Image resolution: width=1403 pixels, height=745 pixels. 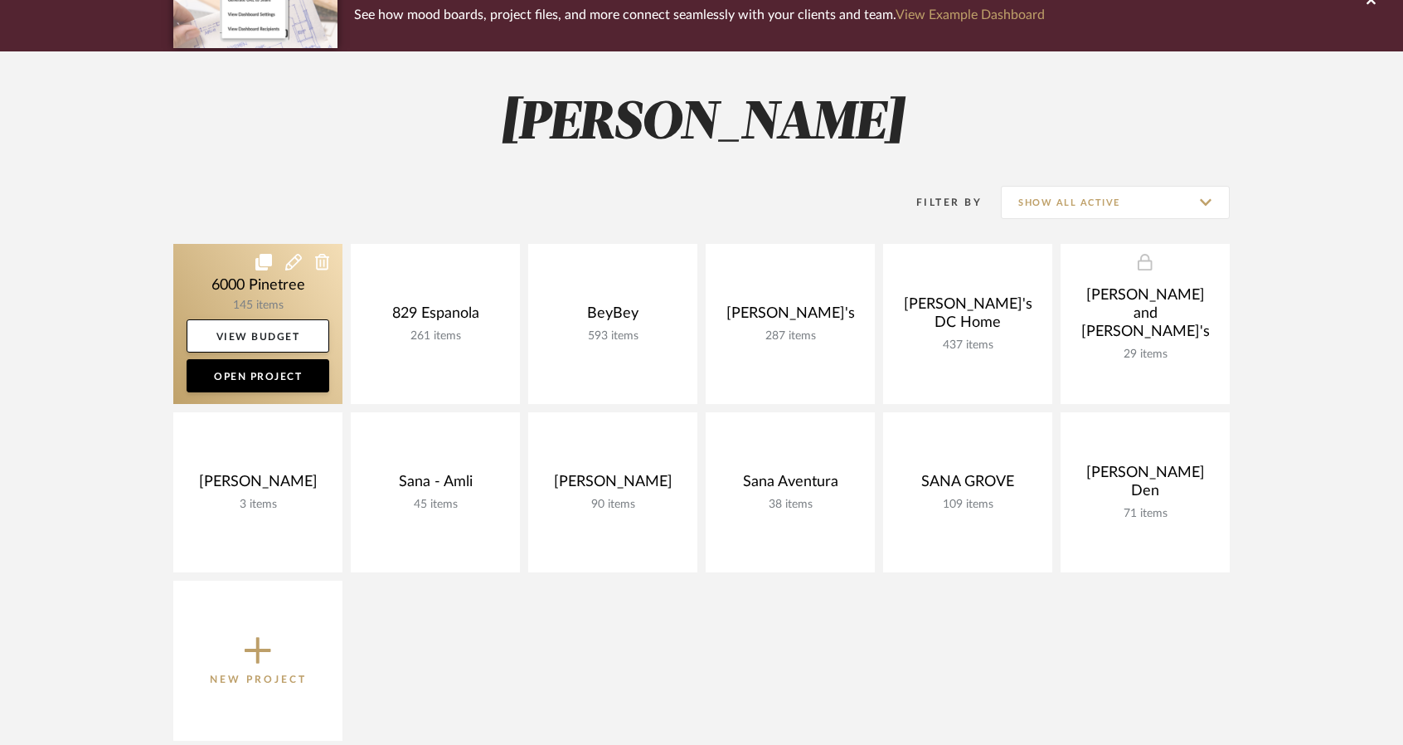 I want to click on div: 90 items, so click(x=613, y=504).